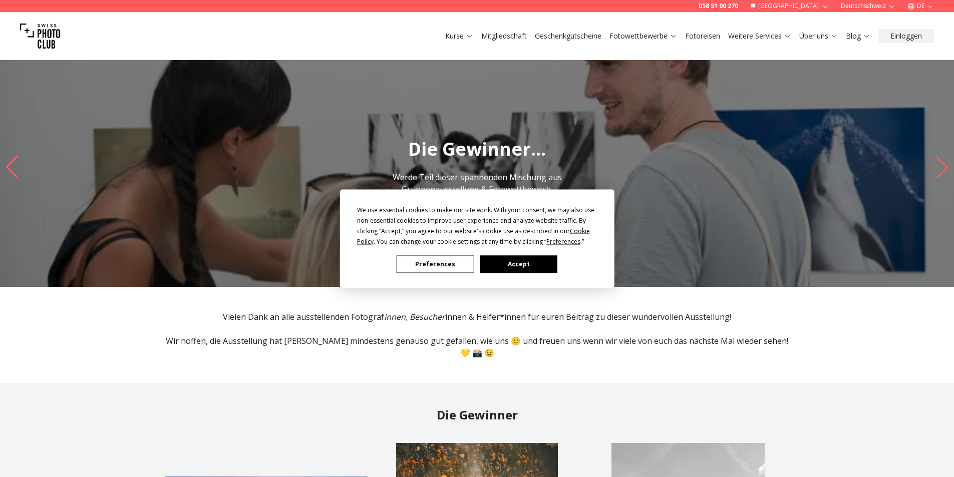 This screenshot has width=954, height=477. What do you see at coordinates (477, 238) in the screenshot?
I see `div: Cookie Consent Prompt` at bounding box center [477, 238].